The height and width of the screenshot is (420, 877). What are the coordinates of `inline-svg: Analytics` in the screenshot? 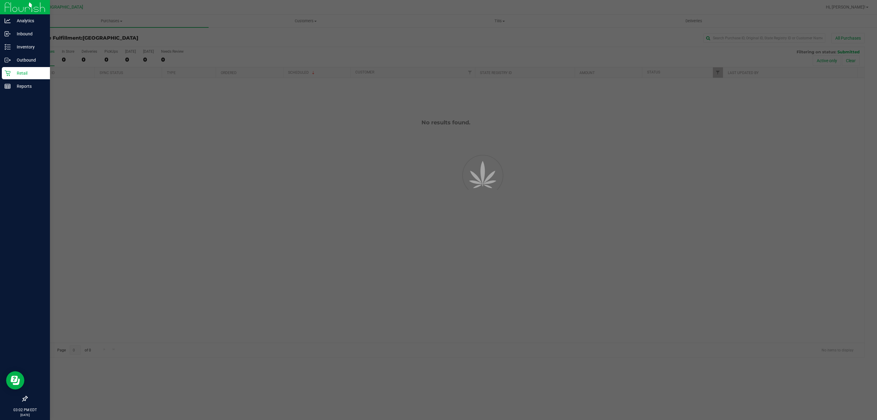 It's located at (8, 21).